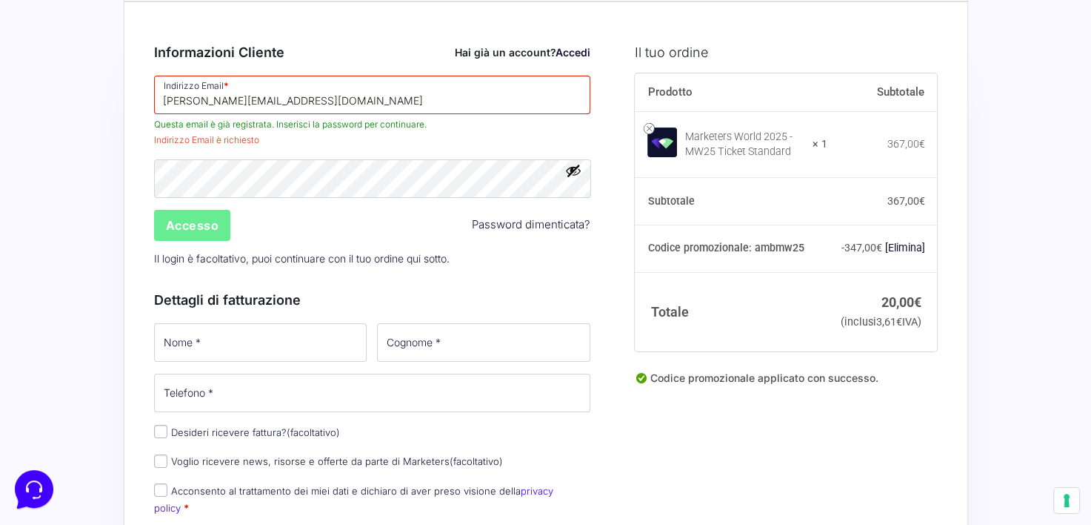  What do you see at coordinates (373, 95) in the screenshot?
I see `input: Indirizzo Email *` at bounding box center [373, 95].